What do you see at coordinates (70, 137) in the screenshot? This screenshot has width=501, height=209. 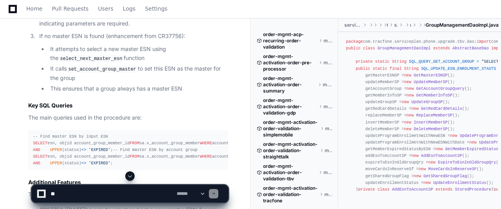 I see `span: -- Find master ESN by input ESN` at bounding box center [70, 137].